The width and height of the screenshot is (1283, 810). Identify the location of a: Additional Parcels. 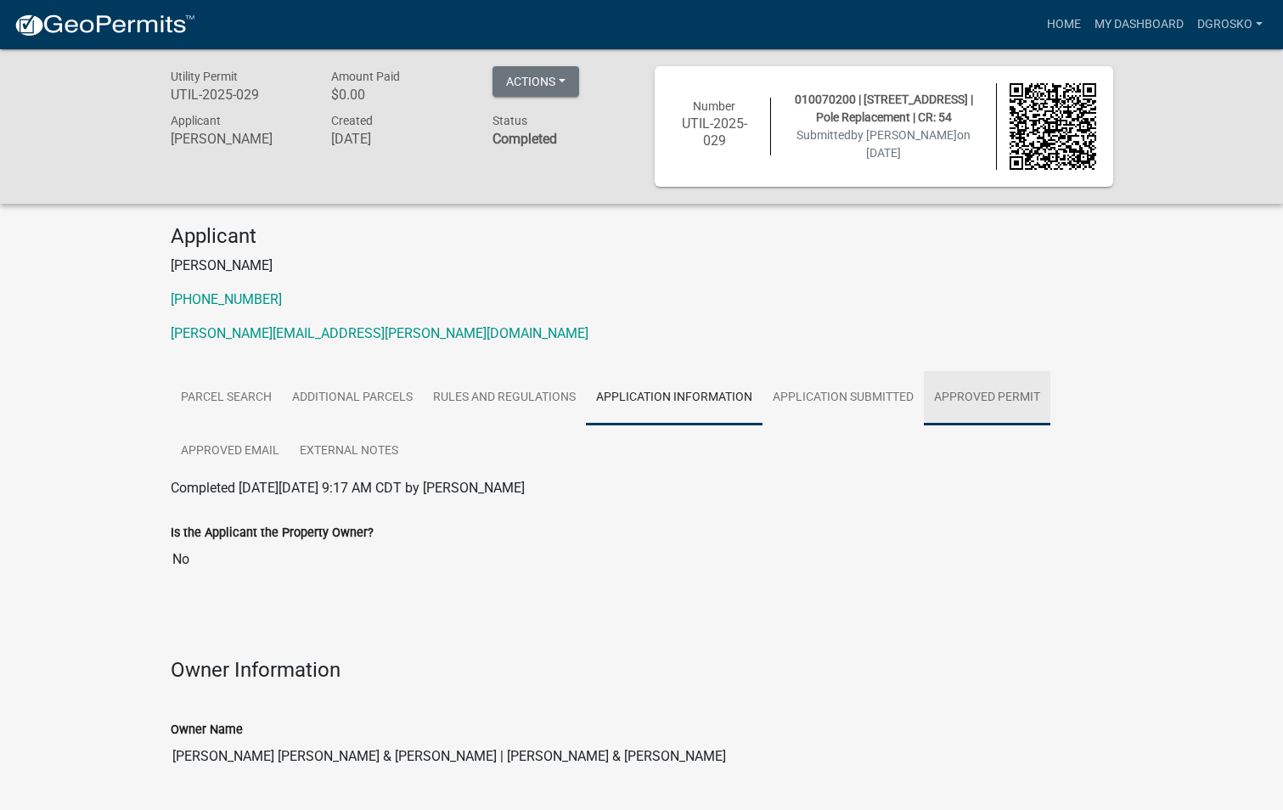
(352, 398).